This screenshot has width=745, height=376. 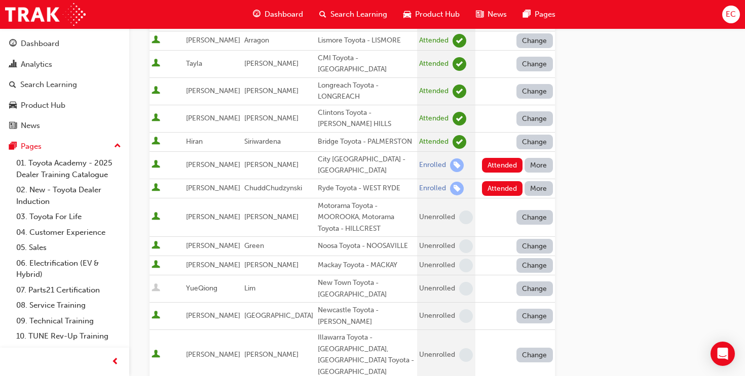 I want to click on div: Ryde Toyota - WEST RYDE, so click(x=366, y=189).